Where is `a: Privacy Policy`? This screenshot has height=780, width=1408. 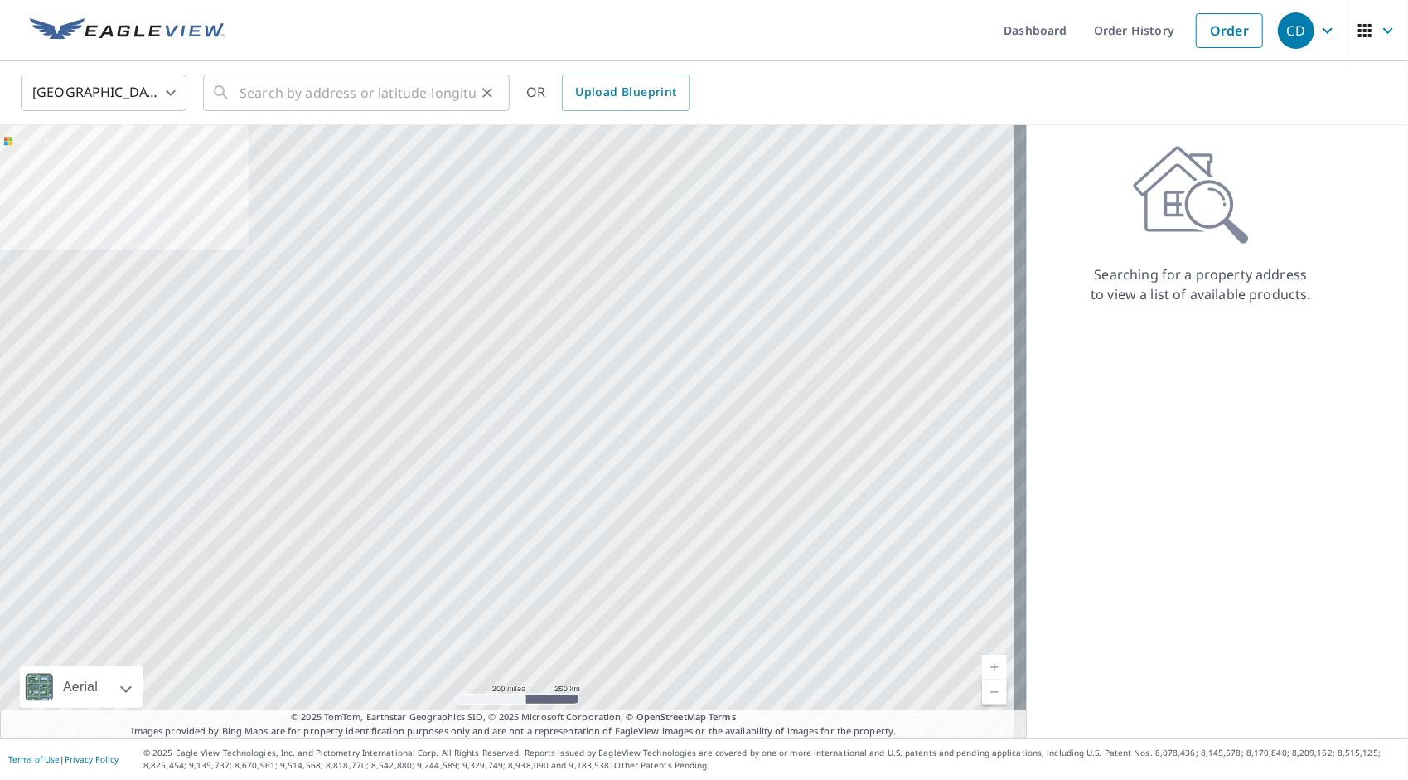
a: Privacy Policy is located at coordinates (91, 759).